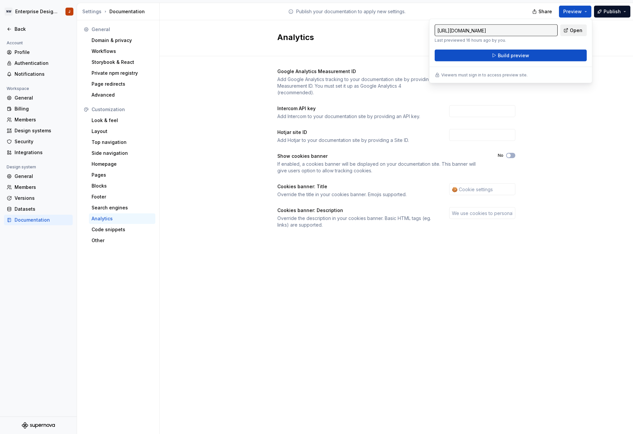  Describe the element at coordinates (122, 208) in the screenshot. I see `div: Search engines` at that location.